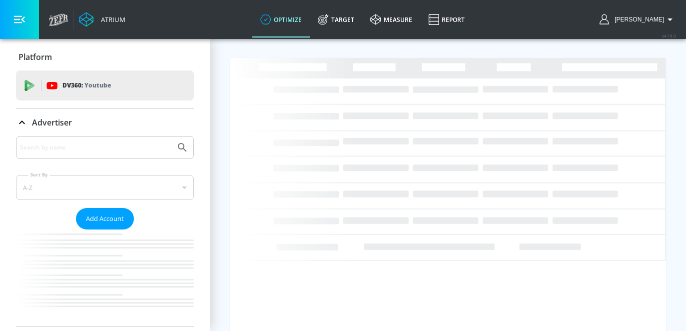  I want to click on p: Advertiser, so click(52, 122).